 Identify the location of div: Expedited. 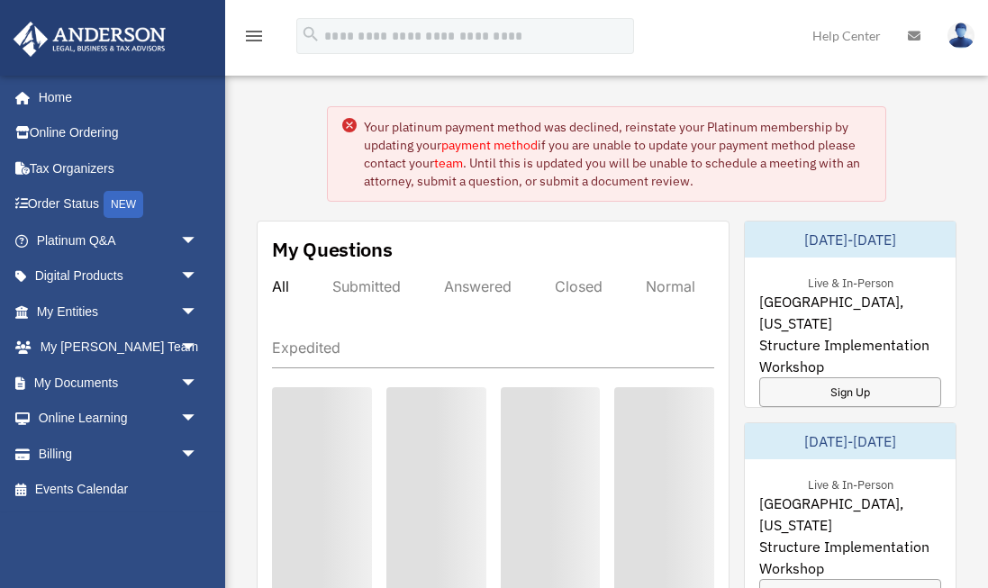
(306, 348).